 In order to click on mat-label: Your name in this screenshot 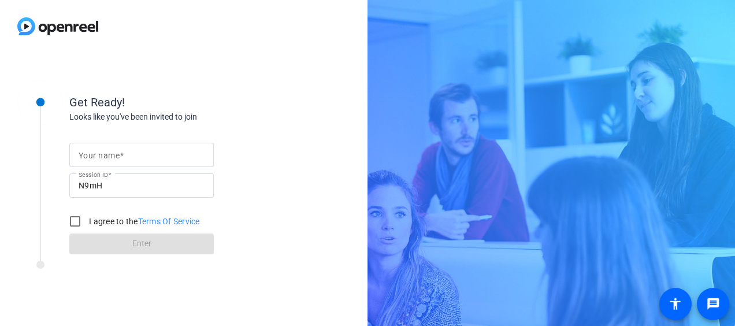, I will do `click(99, 156)`.